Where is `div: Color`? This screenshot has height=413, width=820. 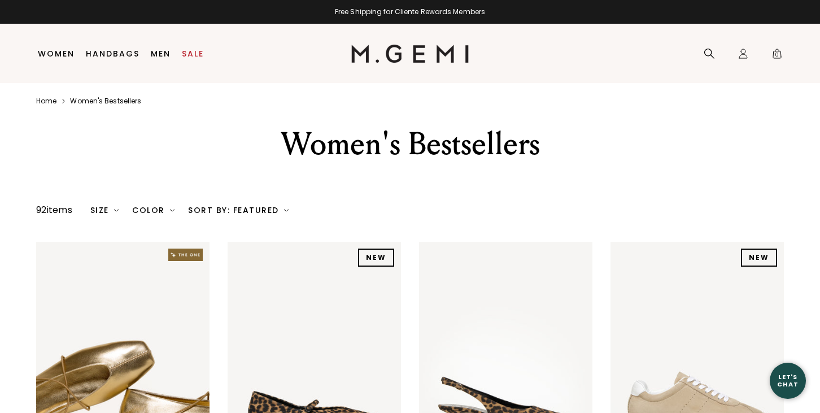
div: Color is located at coordinates (153, 210).